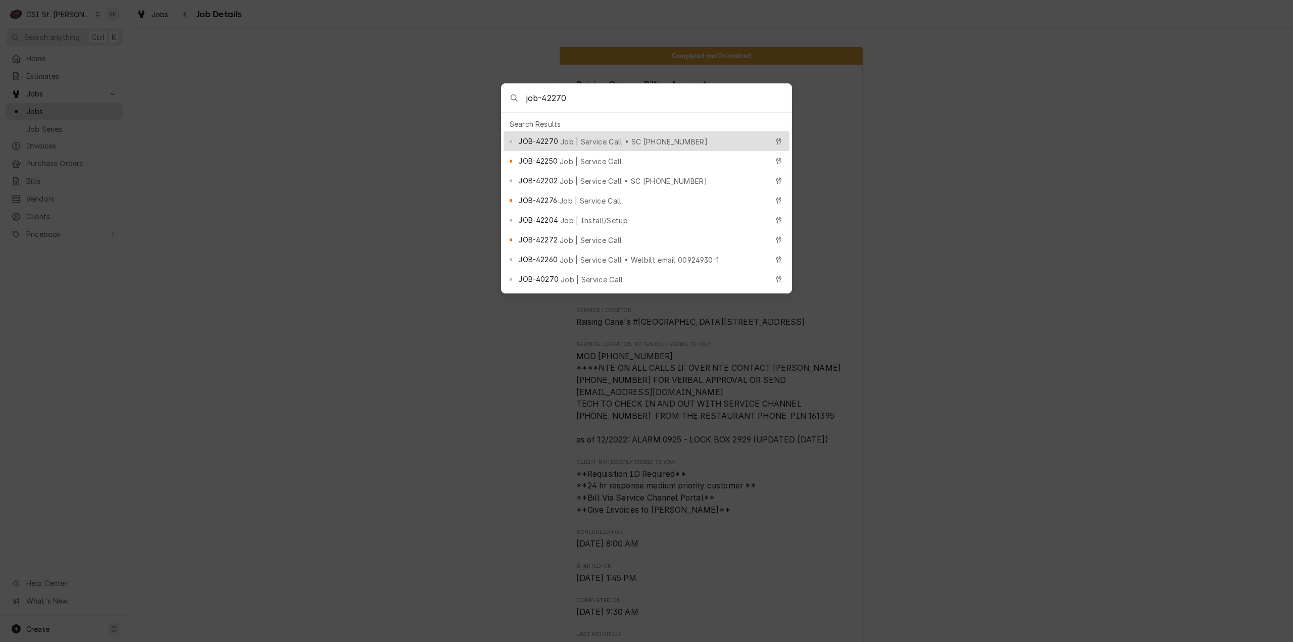 The height and width of the screenshot is (642, 1293). Describe the element at coordinates (537, 239) in the screenshot. I see `span: JOB-42272` at that location.